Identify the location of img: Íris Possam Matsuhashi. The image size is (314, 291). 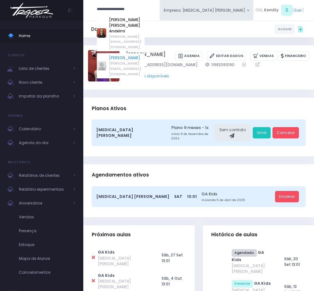
(104, 66).